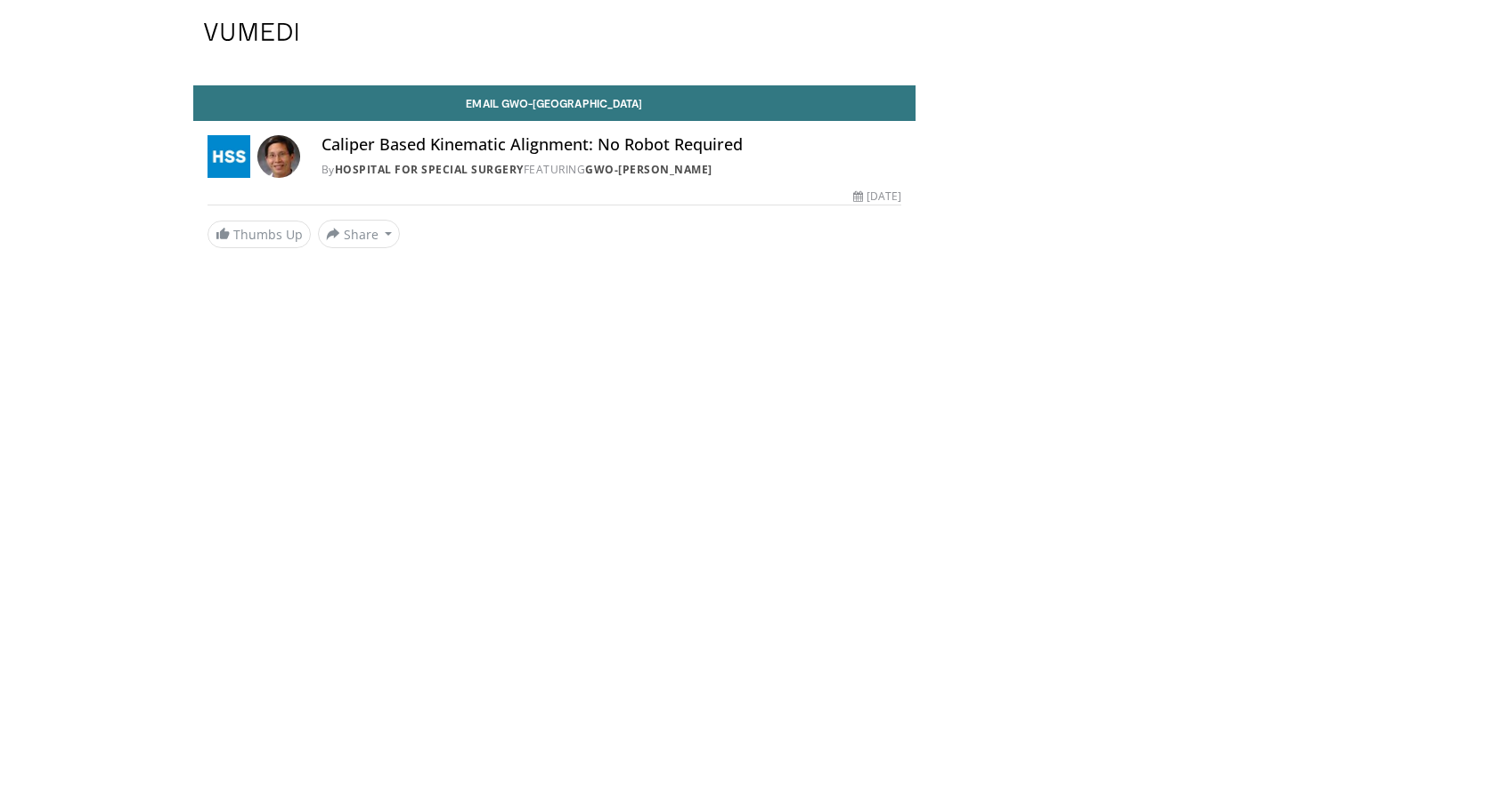 The height and width of the screenshot is (812, 1490). What do you see at coordinates (229, 156) in the screenshot?
I see `img: Hospital for Special Surgery` at bounding box center [229, 156].